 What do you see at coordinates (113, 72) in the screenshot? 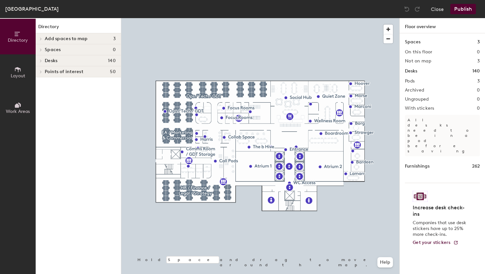
I see `span: 50` at bounding box center [113, 72].